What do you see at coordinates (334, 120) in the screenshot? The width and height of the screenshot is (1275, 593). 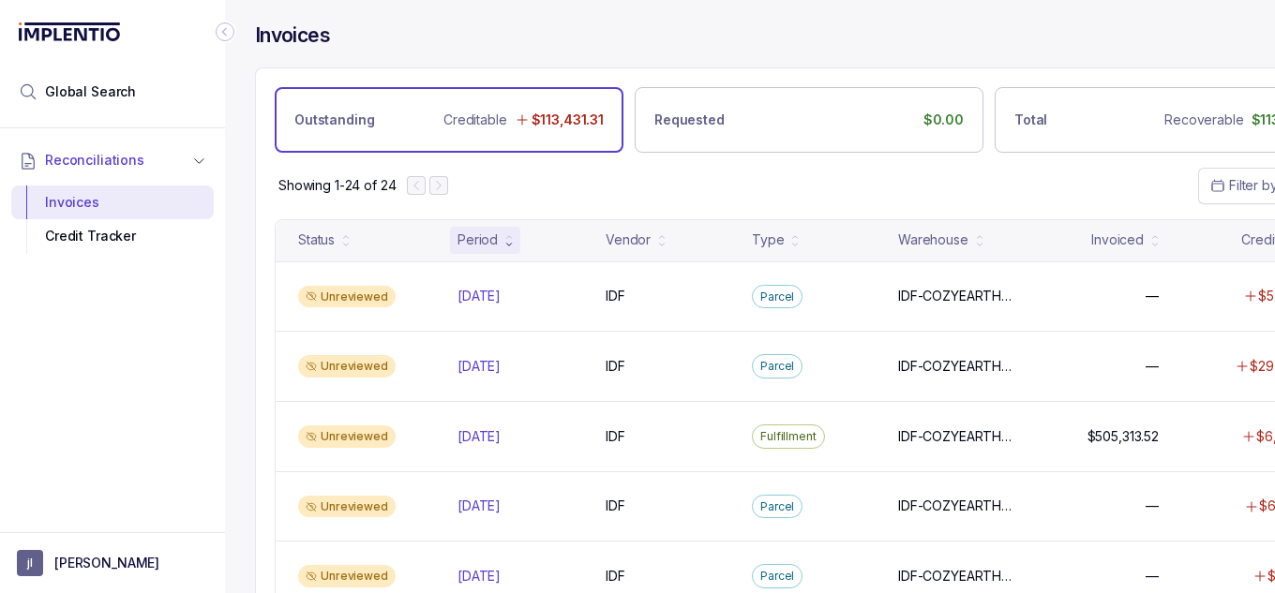 I see `p: Outstanding` at bounding box center [334, 120].